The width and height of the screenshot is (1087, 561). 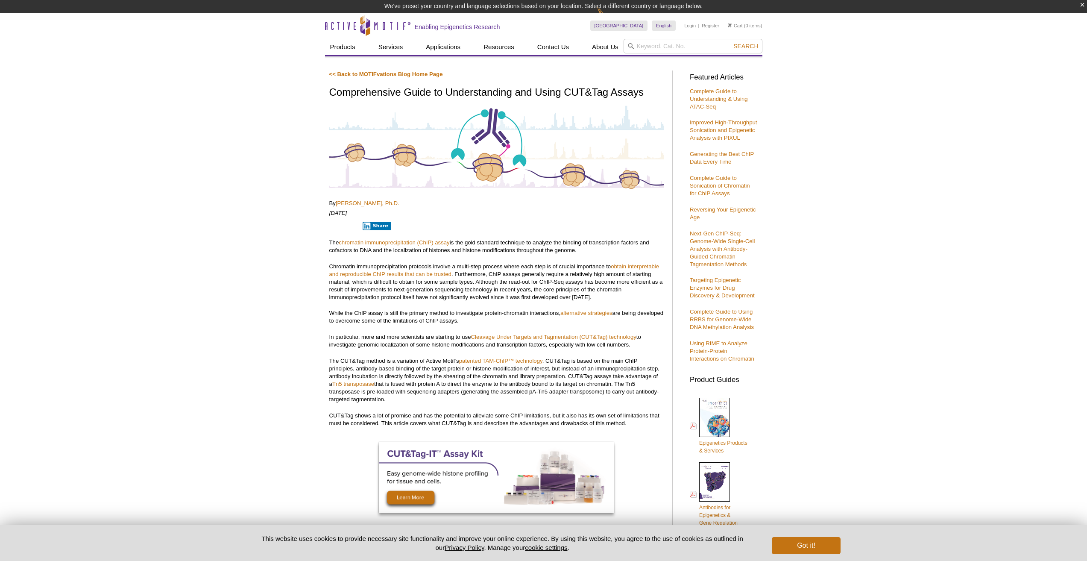 What do you see at coordinates (496, 282) in the screenshot?
I see `p: Chromatin immunoprecipitation protocols involve a multi-step process where each step is of crucia...` at bounding box center [496, 282].